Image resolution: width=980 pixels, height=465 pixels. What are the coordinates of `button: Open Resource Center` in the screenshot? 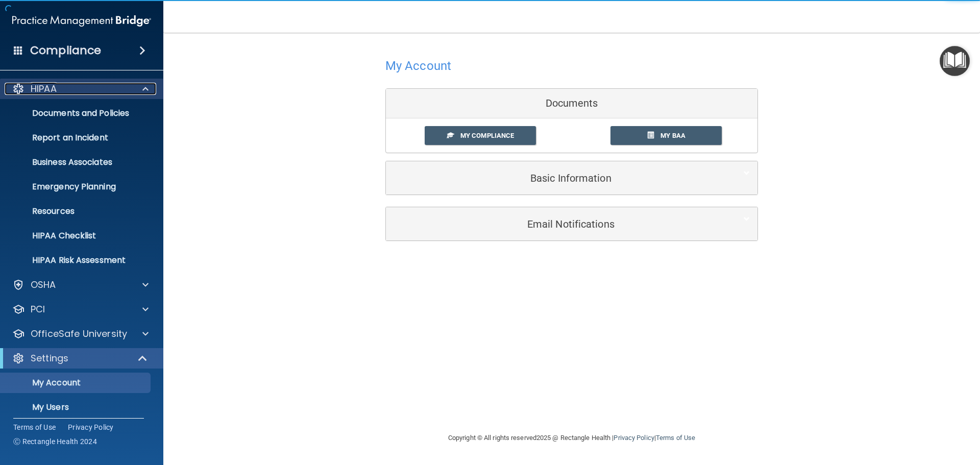 It's located at (955, 61).